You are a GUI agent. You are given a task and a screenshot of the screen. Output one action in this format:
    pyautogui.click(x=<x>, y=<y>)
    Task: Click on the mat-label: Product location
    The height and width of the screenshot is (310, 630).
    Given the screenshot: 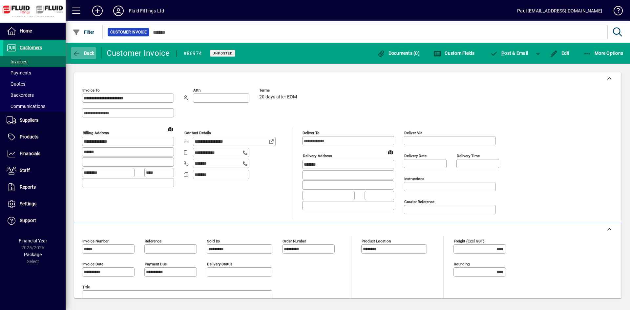 What is the action you would take?
    pyautogui.click(x=376, y=241)
    